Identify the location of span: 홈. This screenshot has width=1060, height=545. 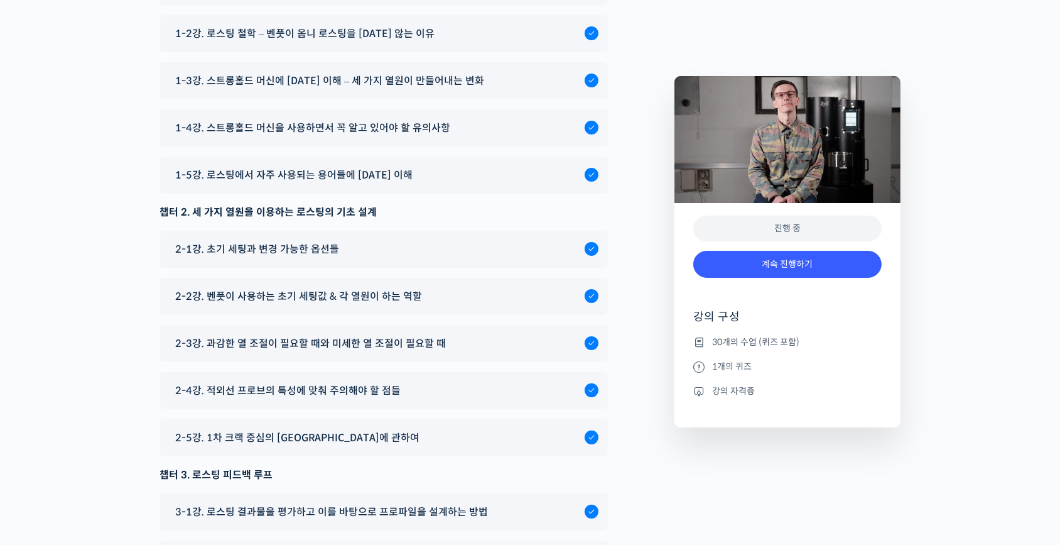
(43, 422).